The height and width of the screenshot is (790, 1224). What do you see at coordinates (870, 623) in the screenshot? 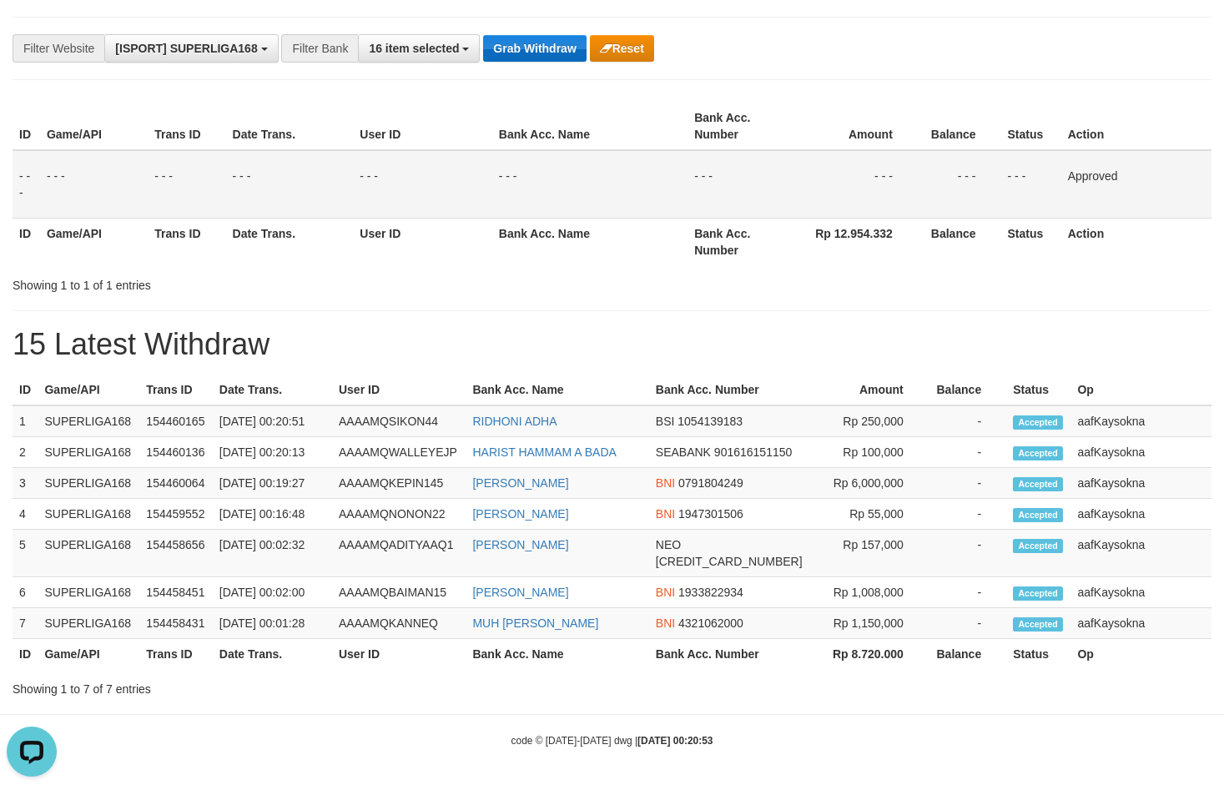
I see `td: Rp 1,150,000` at bounding box center [870, 623].